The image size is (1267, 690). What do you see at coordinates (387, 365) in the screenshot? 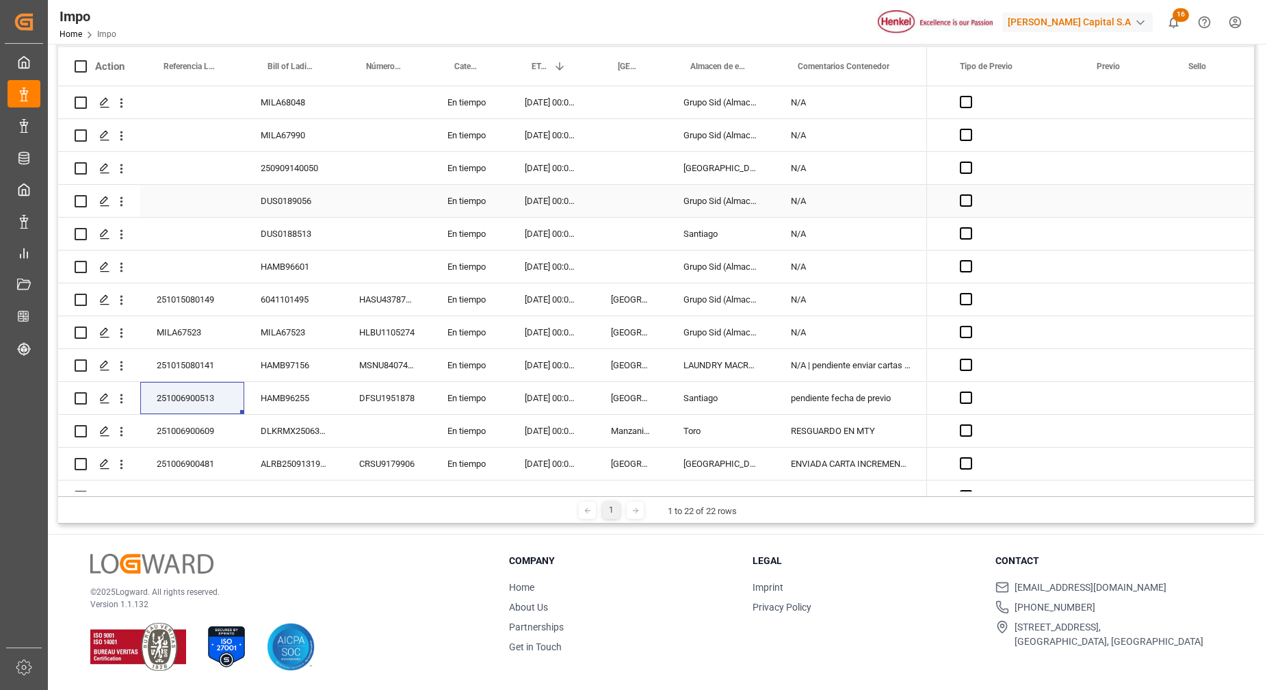
I see `div: MSNU8407435` at bounding box center [387, 365].